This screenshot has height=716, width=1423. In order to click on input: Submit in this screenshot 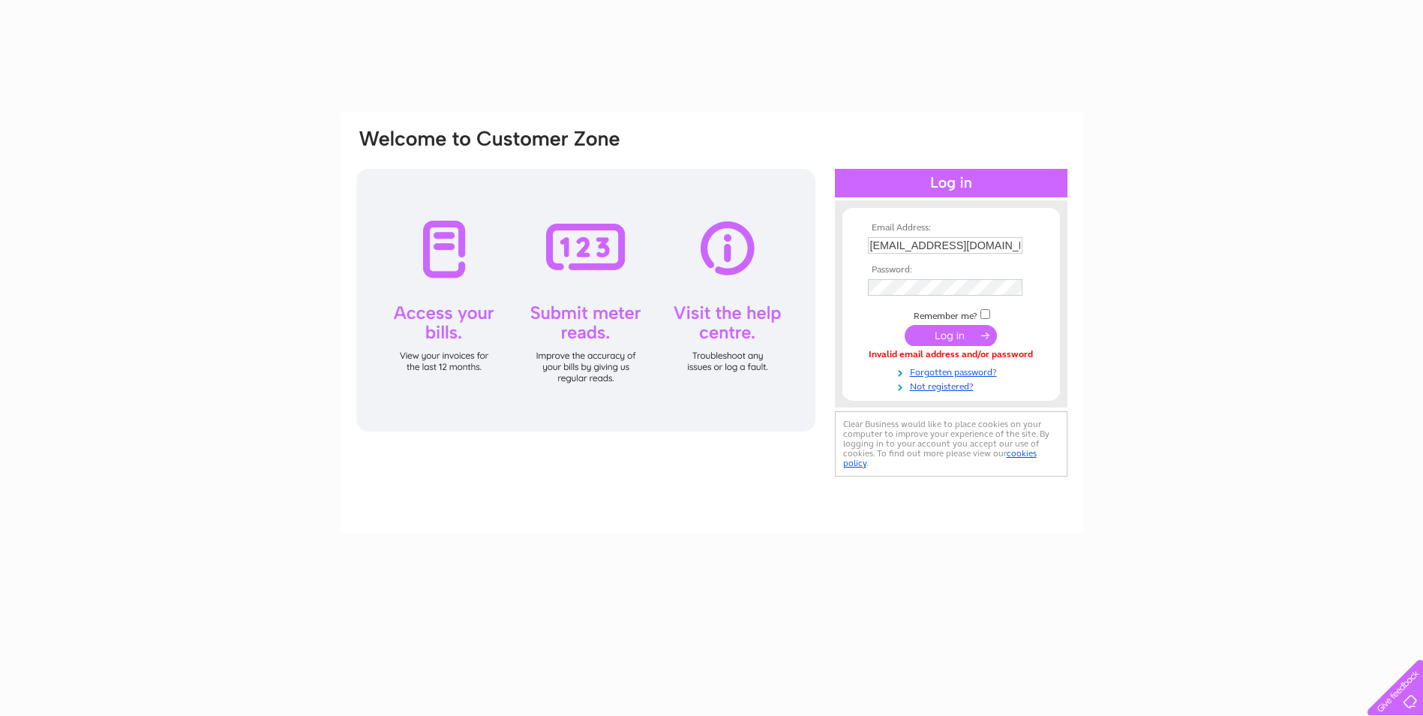, I will do `click(951, 335)`.